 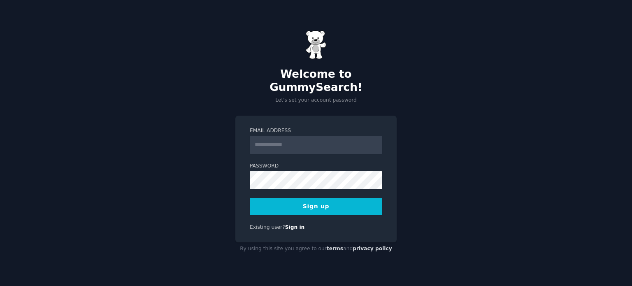 What do you see at coordinates (268, 227) in the screenshot?
I see `span: Existing user?` at bounding box center [268, 227].